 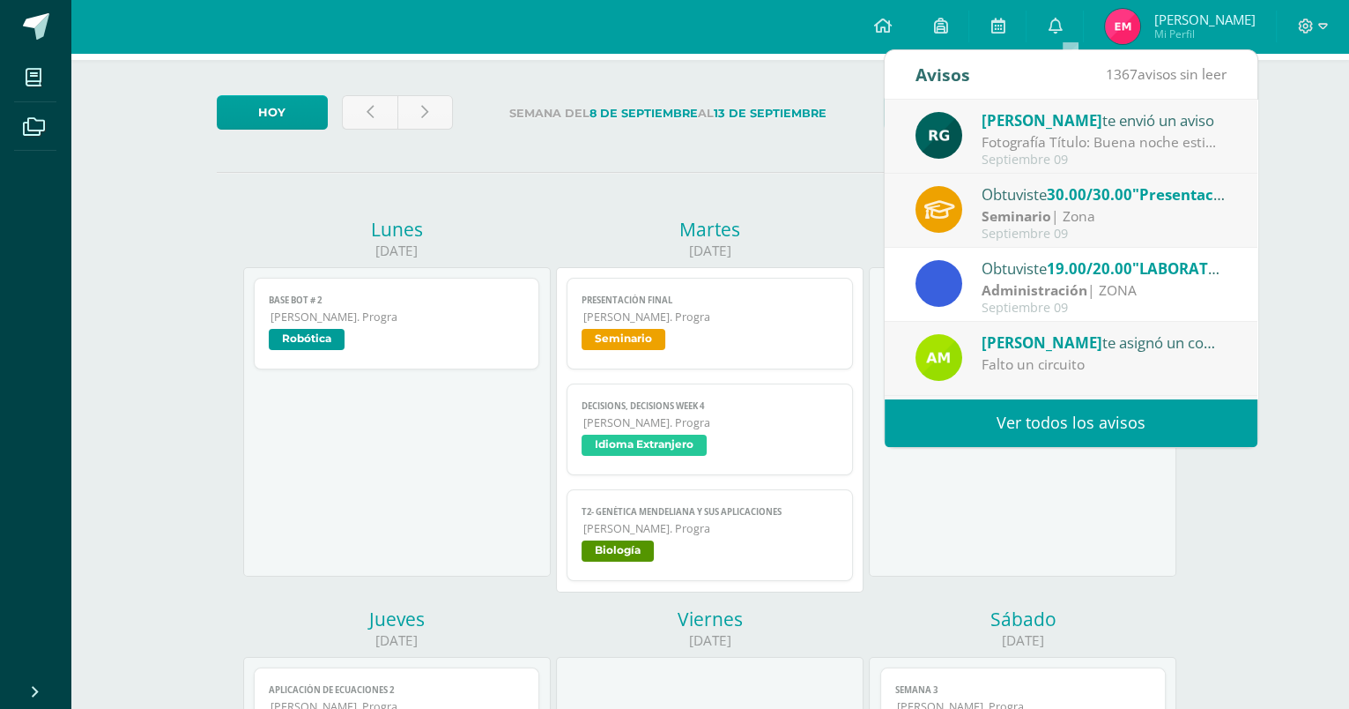 I want to click on div: te asignó un comentario en 'HT2-Arduino' para 'Mantenimiento', so click(x=1104, y=342).